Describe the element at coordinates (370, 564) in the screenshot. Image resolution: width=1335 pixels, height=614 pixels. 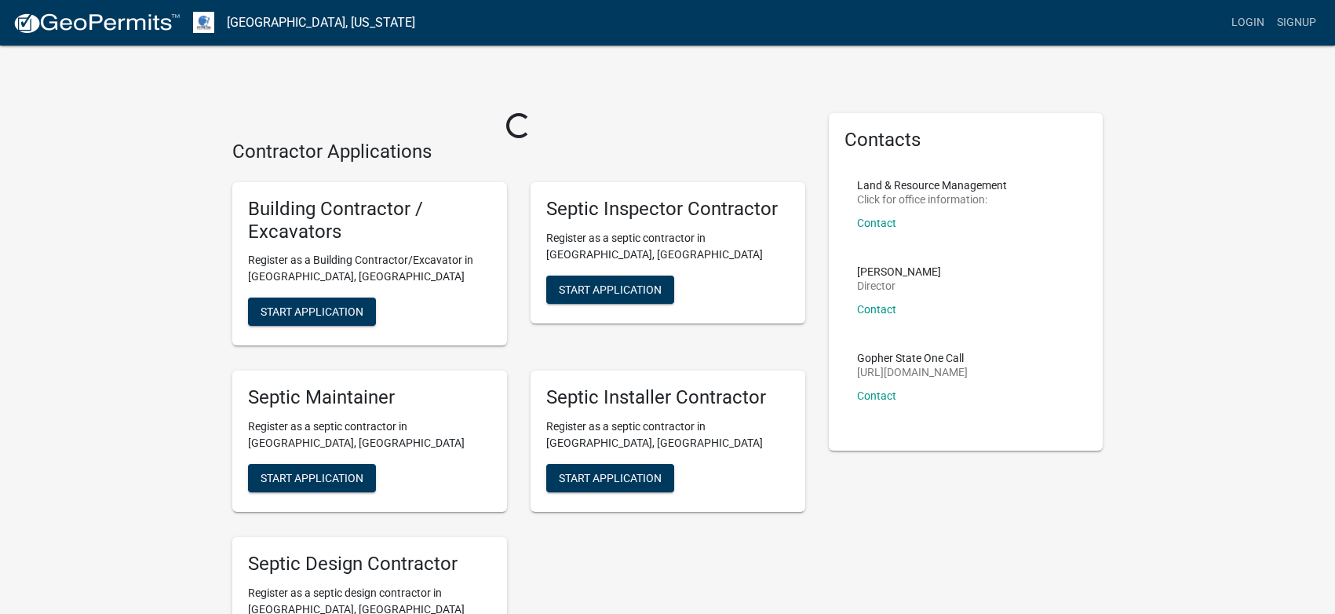
I see `h5: Septic Design Contractor` at that location.